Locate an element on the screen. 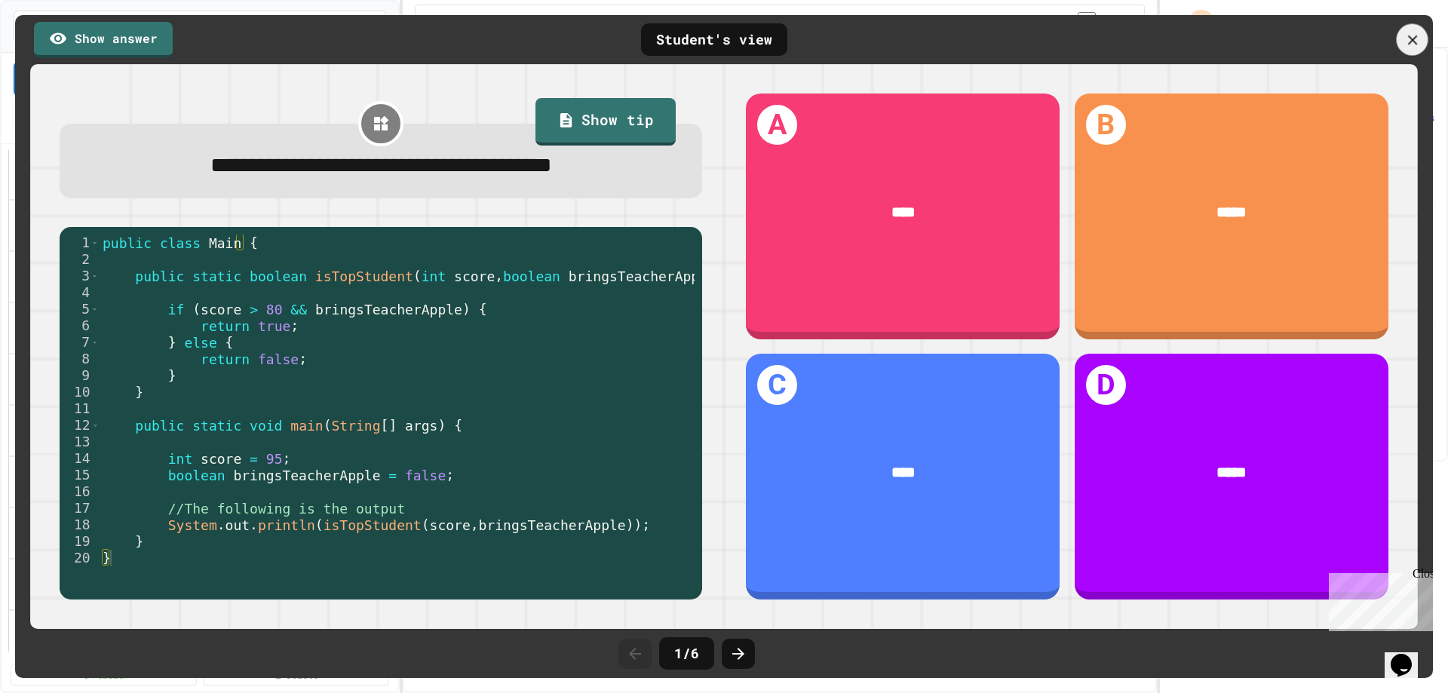 Image resolution: width=1448 pixels, height=693 pixels. div: 18 is located at coordinates (79, 525).